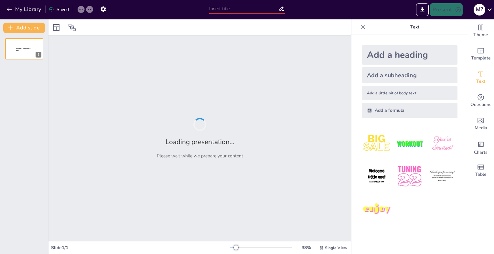  Describe the element at coordinates (306, 248) in the screenshot. I see `div: 38 %` at that location.